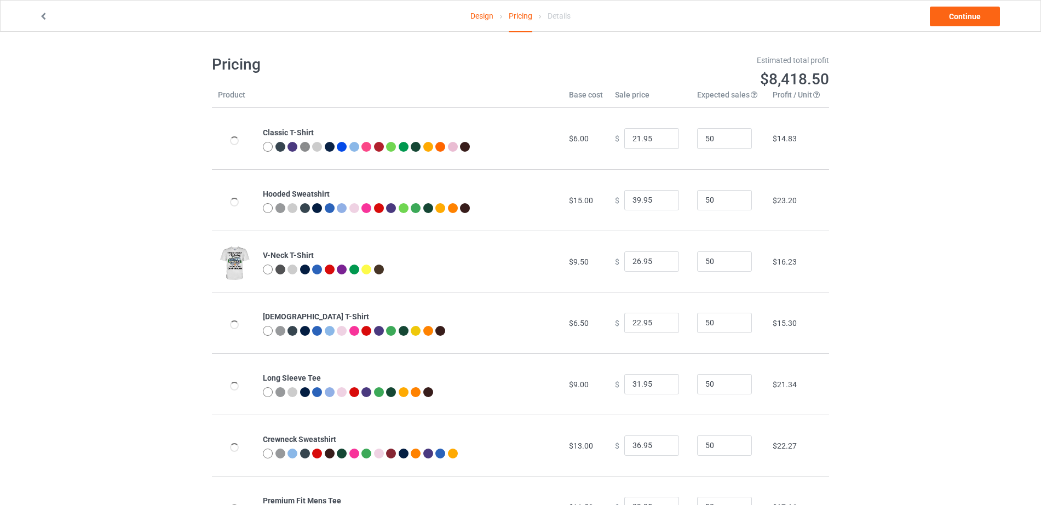 Image resolution: width=1041 pixels, height=505 pixels. What do you see at coordinates (586, 99) in the screenshot?
I see `th: Base cost` at bounding box center [586, 99].